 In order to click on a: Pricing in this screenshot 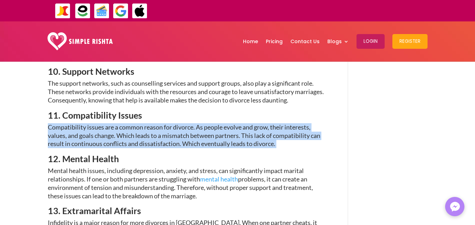, I will do `click(274, 41)`.